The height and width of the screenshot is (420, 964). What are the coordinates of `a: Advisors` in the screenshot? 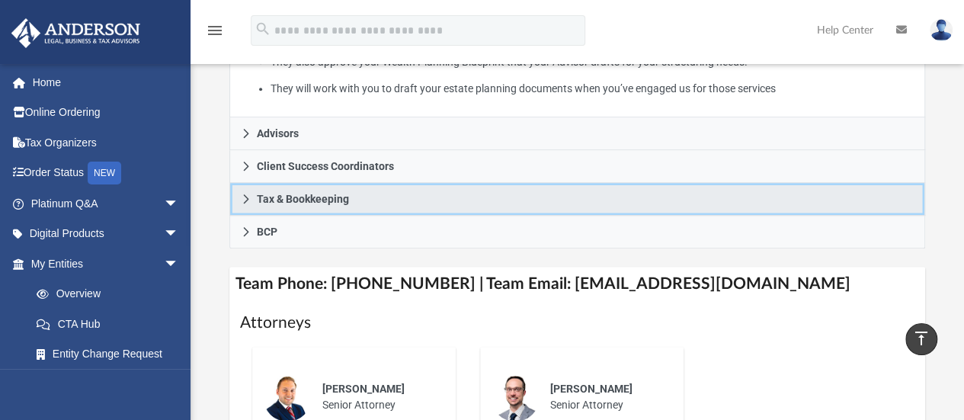 It's located at (578, 133).